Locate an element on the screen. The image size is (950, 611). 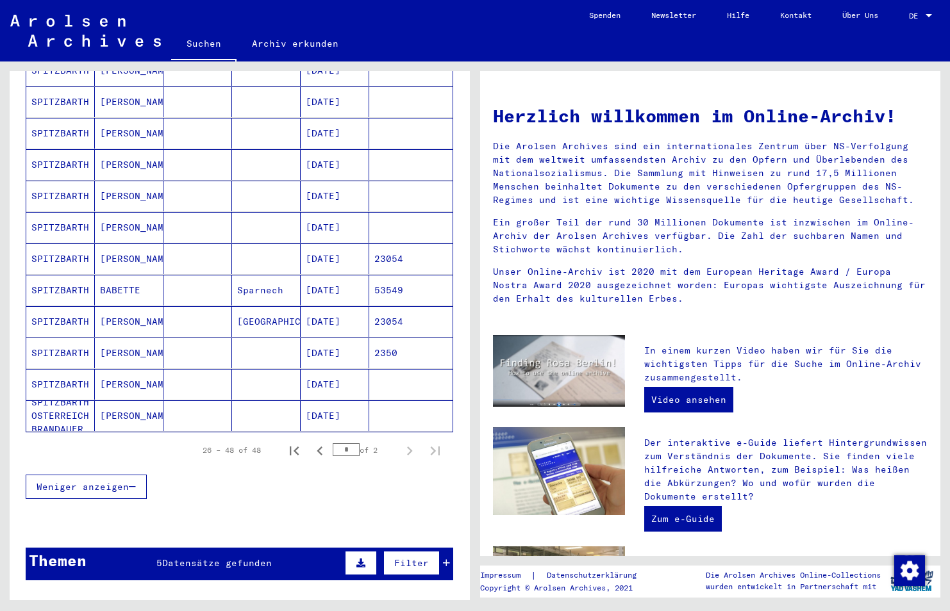
div: Themen is located at coordinates (58, 561).